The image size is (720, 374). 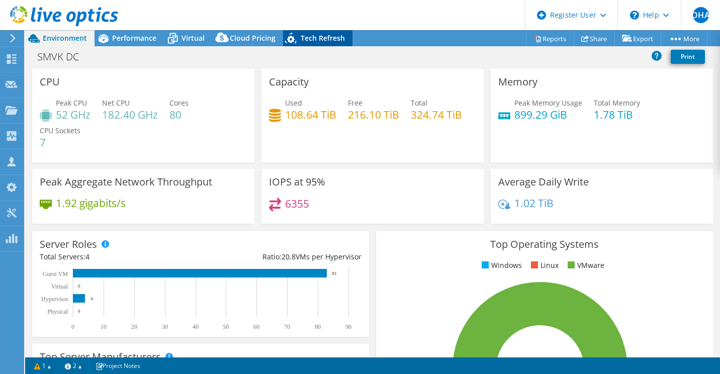 What do you see at coordinates (348, 327) in the screenshot?
I see `text: 90` at bounding box center [348, 327].